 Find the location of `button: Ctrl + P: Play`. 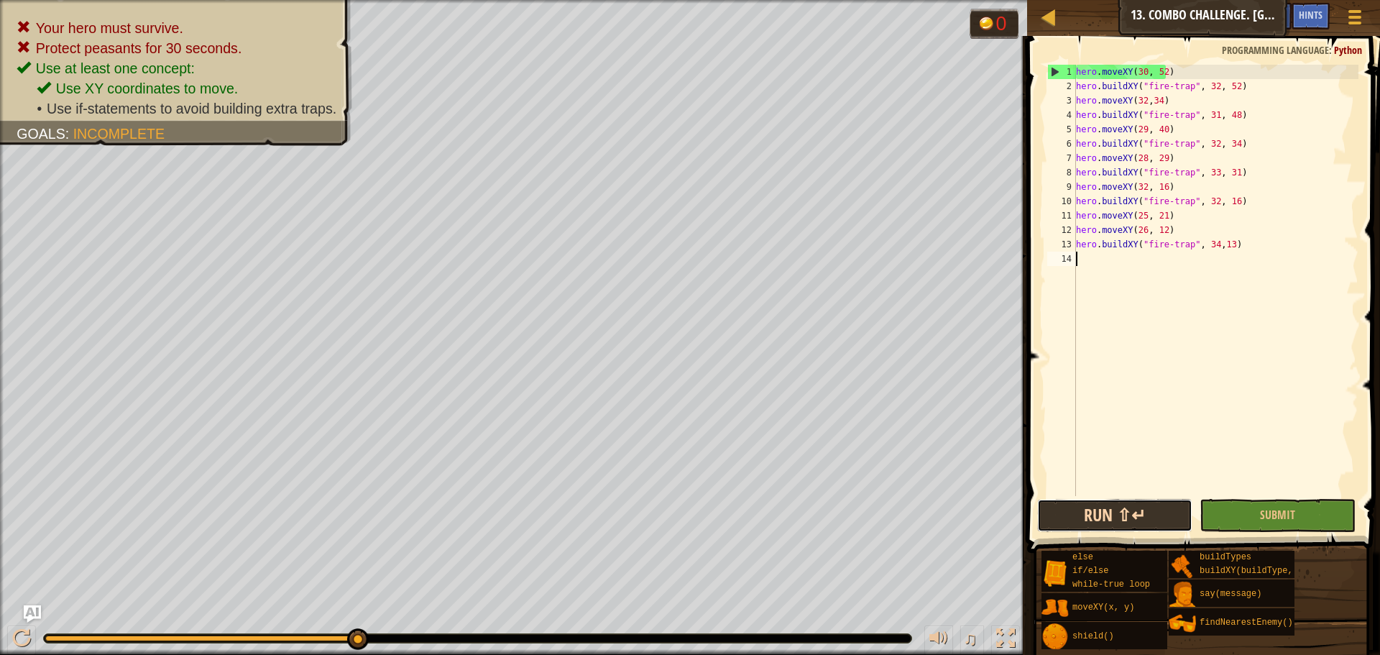

button: Ctrl + P: Play is located at coordinates (22, 640).